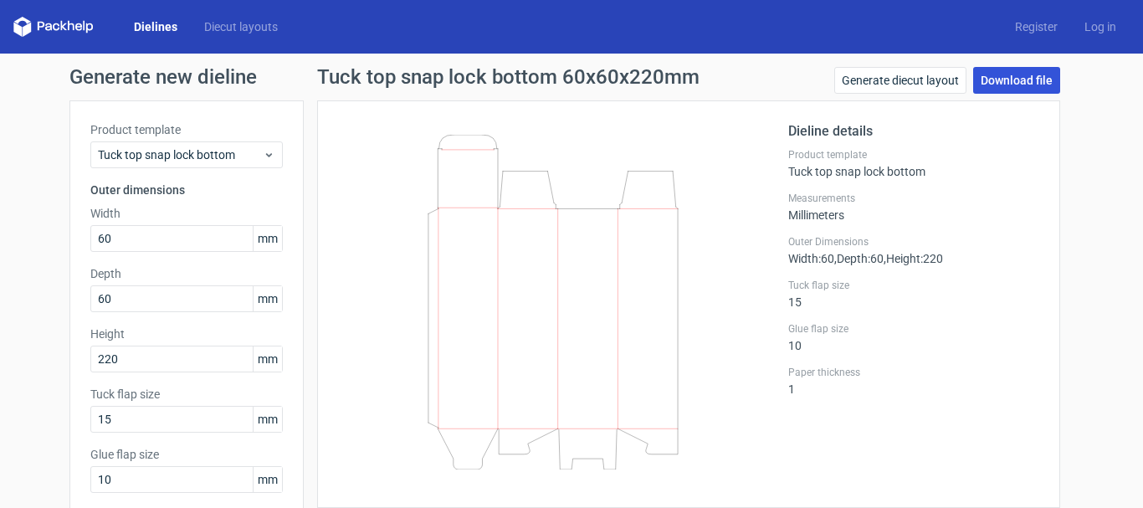  Describe the element at coordinates (241, 27) in the screenshot. I see `a: Diecut layouts` at that location.